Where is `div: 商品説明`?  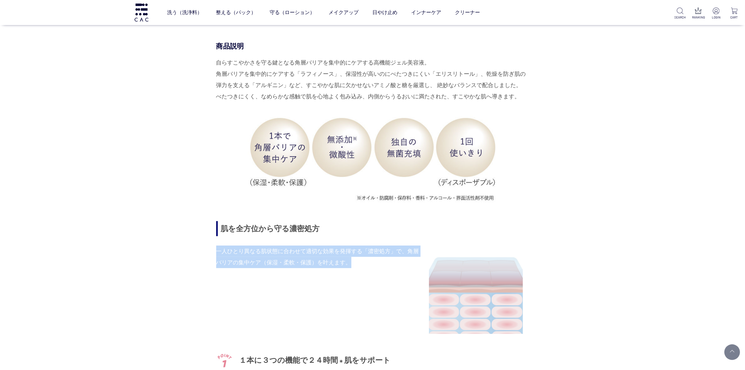
div: 商品説明 is located at coordinates (373, 46).